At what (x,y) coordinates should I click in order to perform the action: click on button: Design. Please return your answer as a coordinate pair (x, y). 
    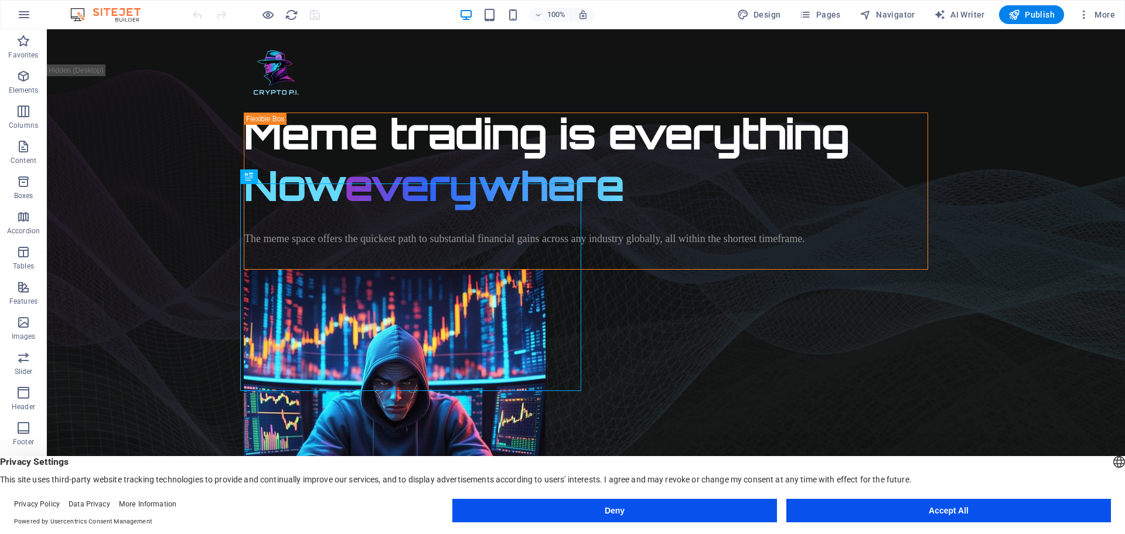
    Looking at the image, I should click on (759, 15).